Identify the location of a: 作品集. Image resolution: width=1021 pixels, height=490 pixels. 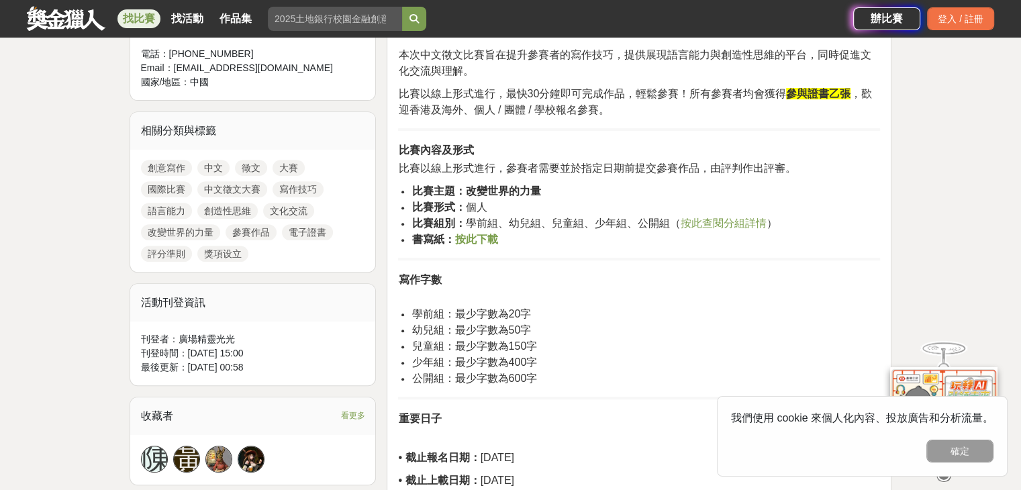
(236, 19).